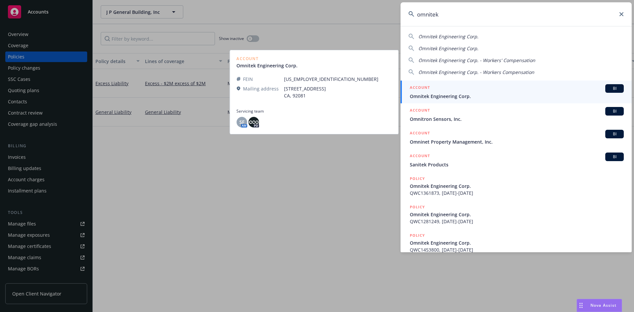 This screenshot has height=312, width=634. Describe the element at coordinates (517, 142) in the screenshot. I see `span: Omninet Property Management, Inc.` at that location.